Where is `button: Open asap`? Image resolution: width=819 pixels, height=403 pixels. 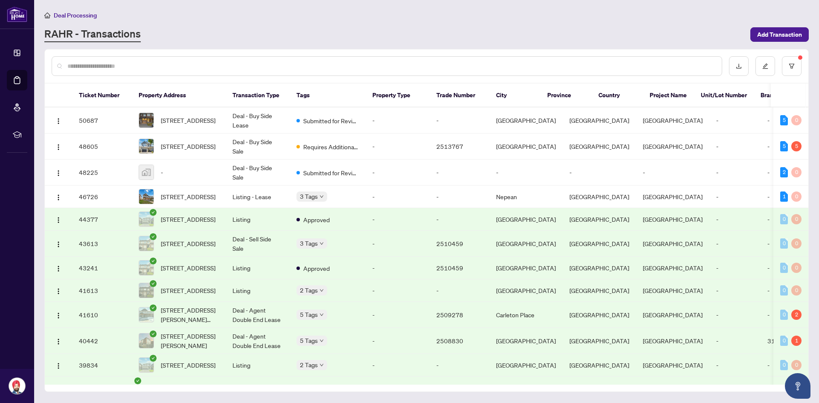 button: Open asap is located at coordinates (797, 386).